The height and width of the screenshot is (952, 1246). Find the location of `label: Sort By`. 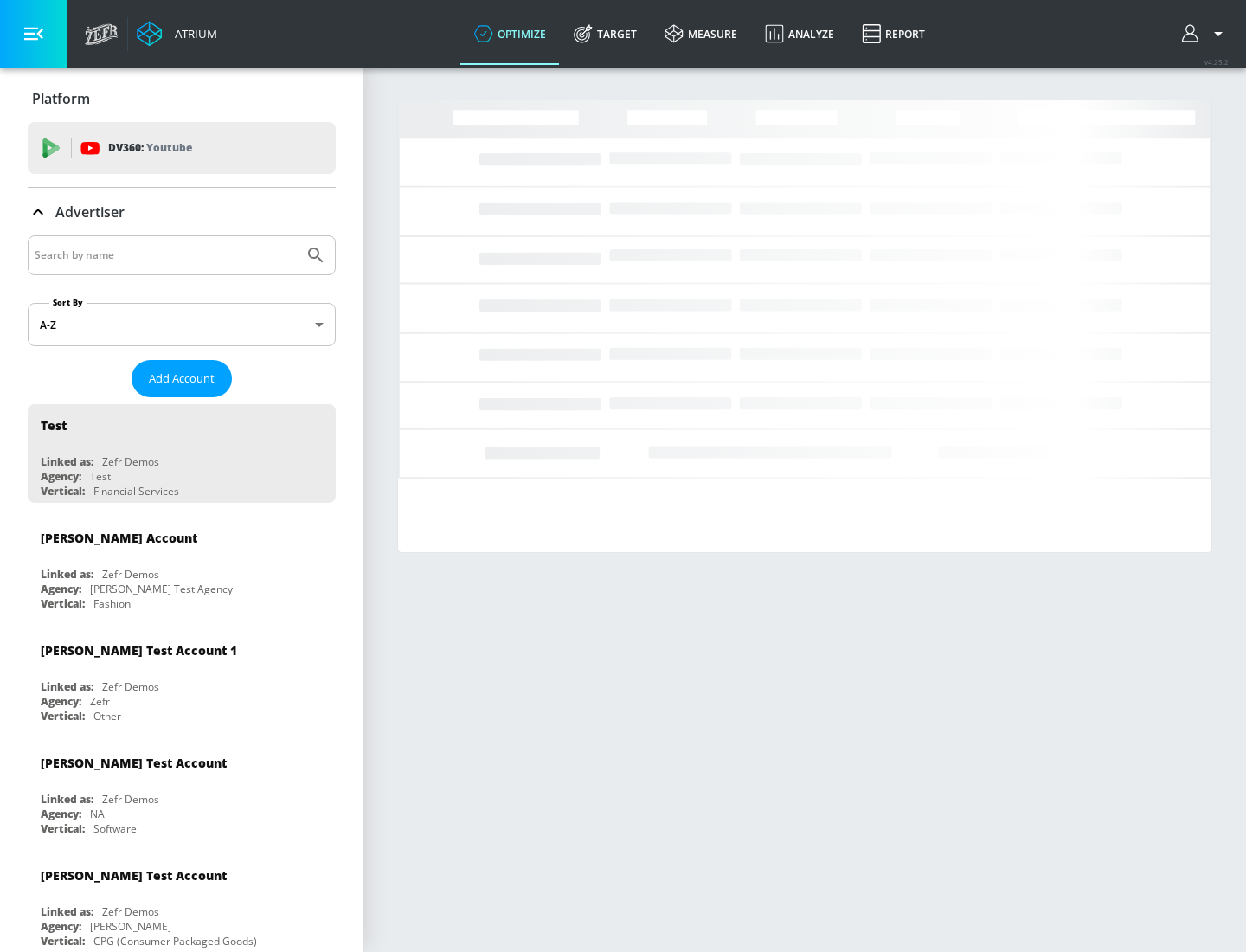

label: Sort By is located at coordinates (67, 302).